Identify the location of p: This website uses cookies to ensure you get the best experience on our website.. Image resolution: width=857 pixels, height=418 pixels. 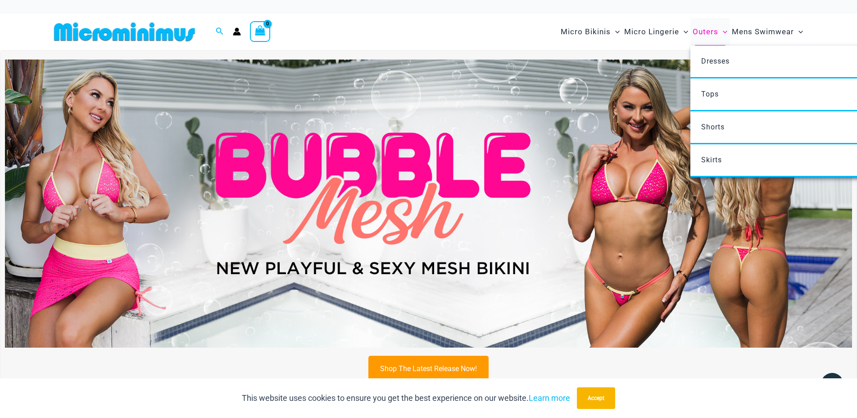
(406, 398).